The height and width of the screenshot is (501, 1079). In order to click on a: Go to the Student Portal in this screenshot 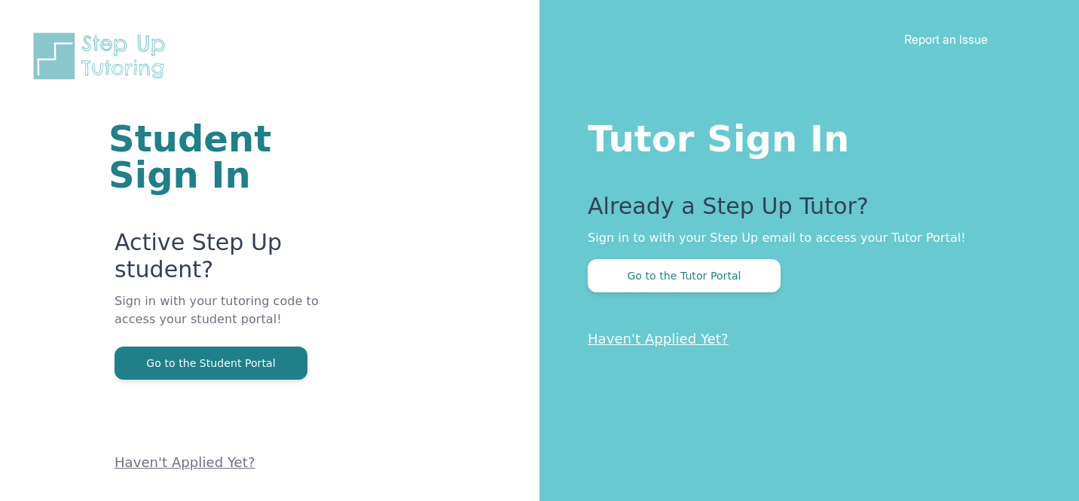, I will do `click(211, 362)`.